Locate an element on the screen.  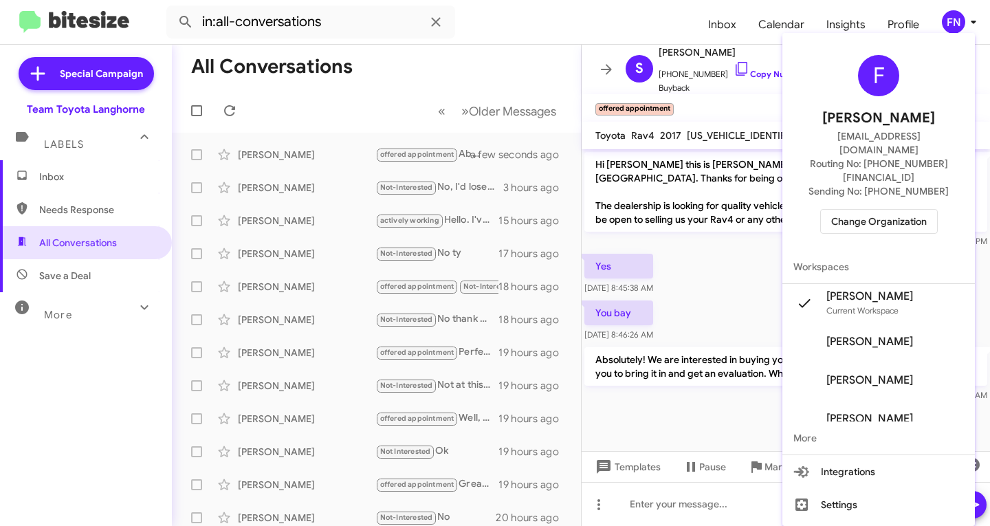
div: F is located at coordinates (879, 76).